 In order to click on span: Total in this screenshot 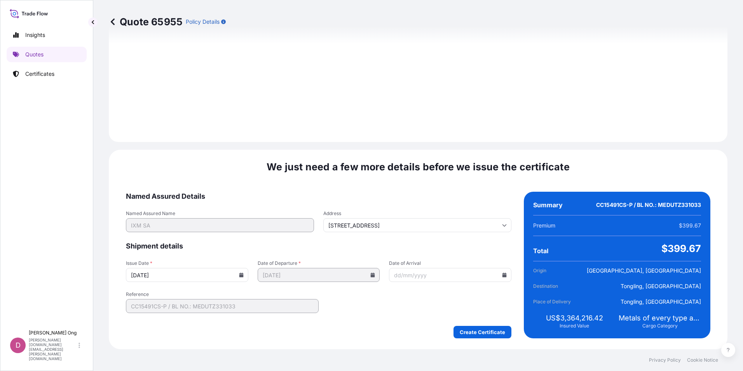, I will do `click(540, 251)`.